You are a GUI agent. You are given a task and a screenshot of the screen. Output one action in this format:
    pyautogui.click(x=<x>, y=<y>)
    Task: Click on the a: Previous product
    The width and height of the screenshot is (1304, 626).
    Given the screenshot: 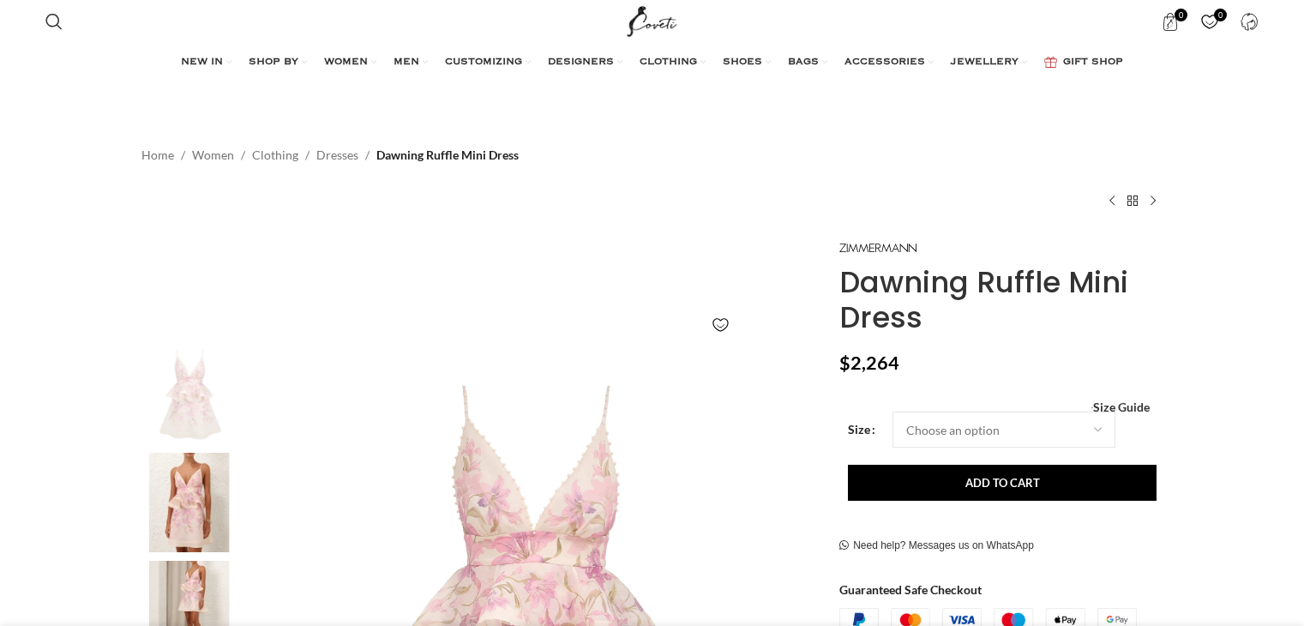 What is the action you would take?
    pyautogui.click(x=1112, y=201)
    